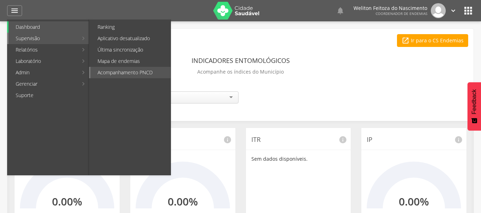 Image resolution: width=481 pixels, height=213 pixels. What do you see at coordinates (240, 72) in the screenshot?
I see `p: Acompanhe os índices do Município` at bounding box center [240, 72].